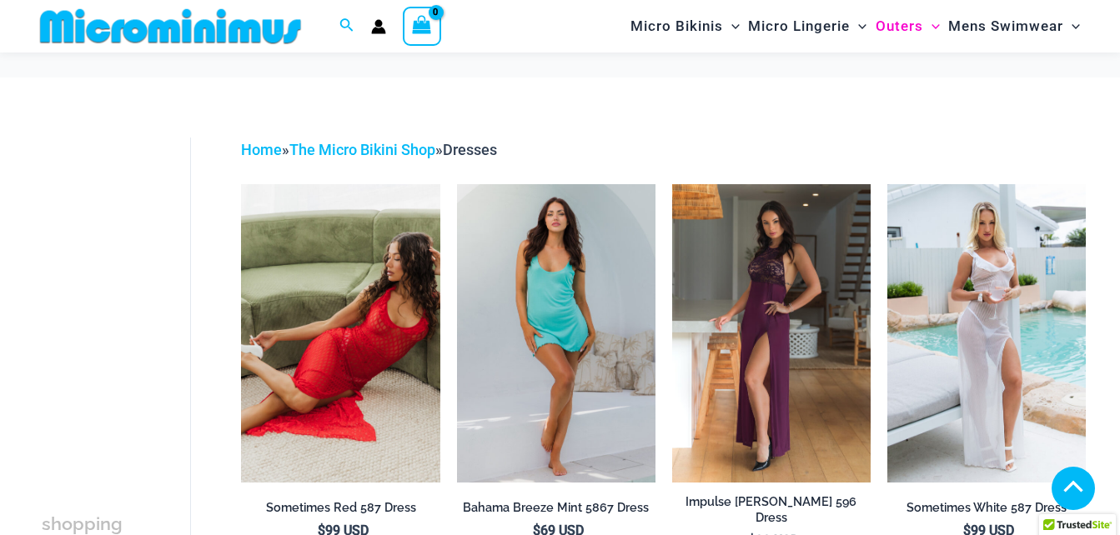 The image size is (1120, 535). I want to click on a: Bahama Breeze Mint 5867 Dress, so click(556, 511).